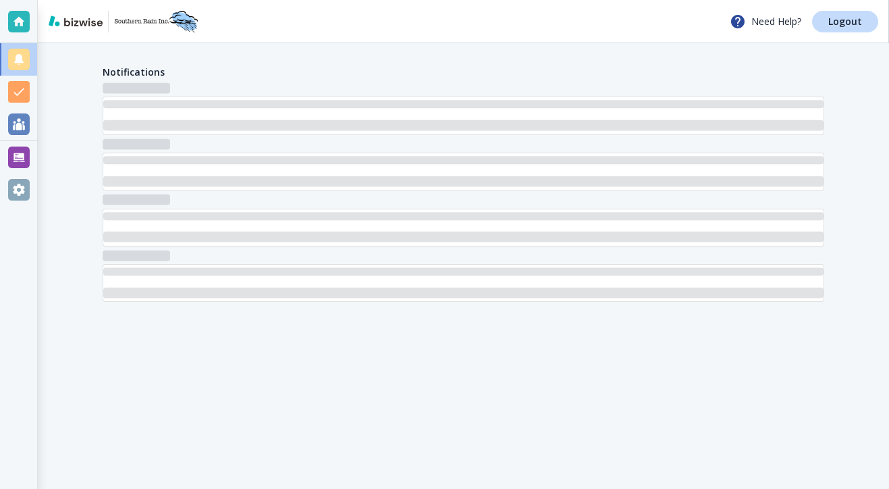  I want to click on h4: Notifications, so click(134, 72).